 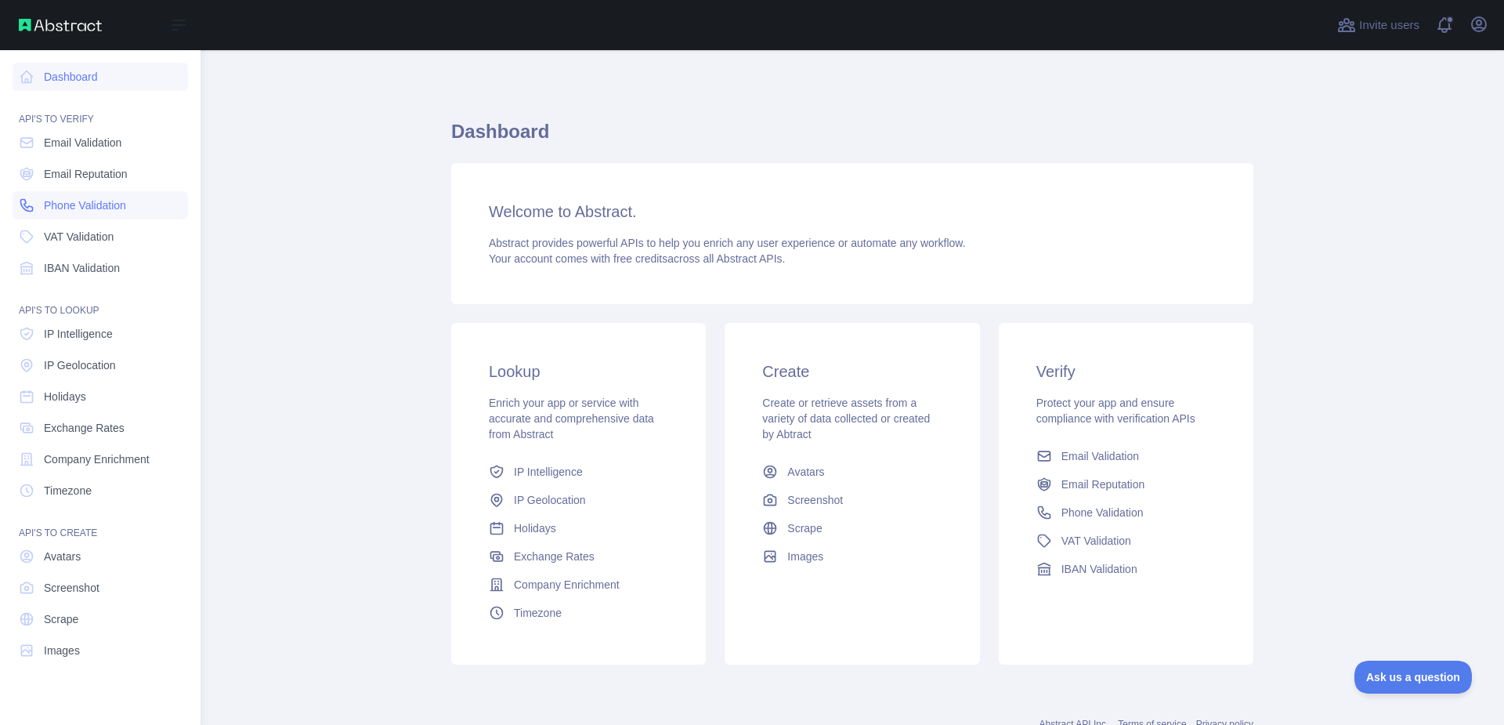 I want to click on div: API'S TO CREATE, so click(x=100, y=523).